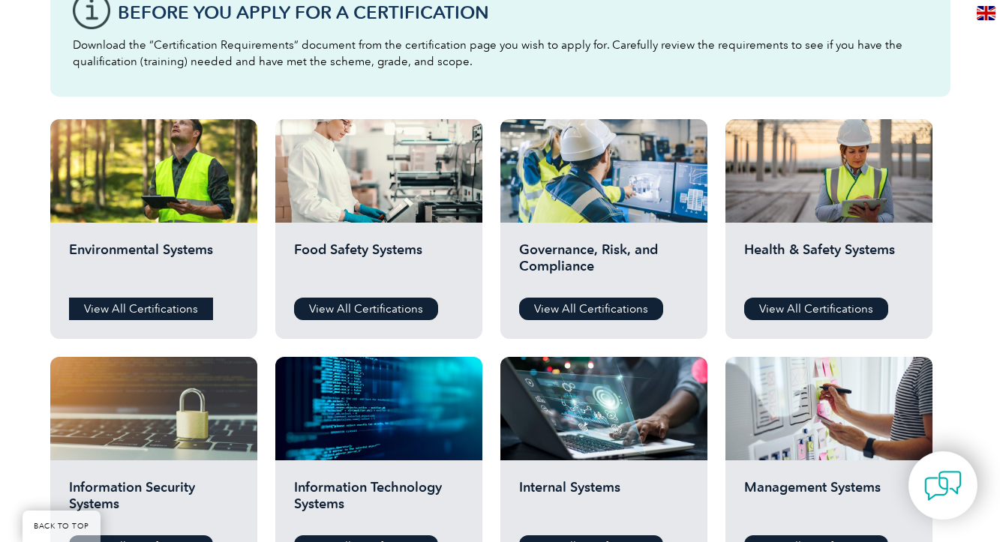 The height and width of the screenshot is (542, 1000). I want to click on h2: Health & Safety Systems, so click(829, 264).